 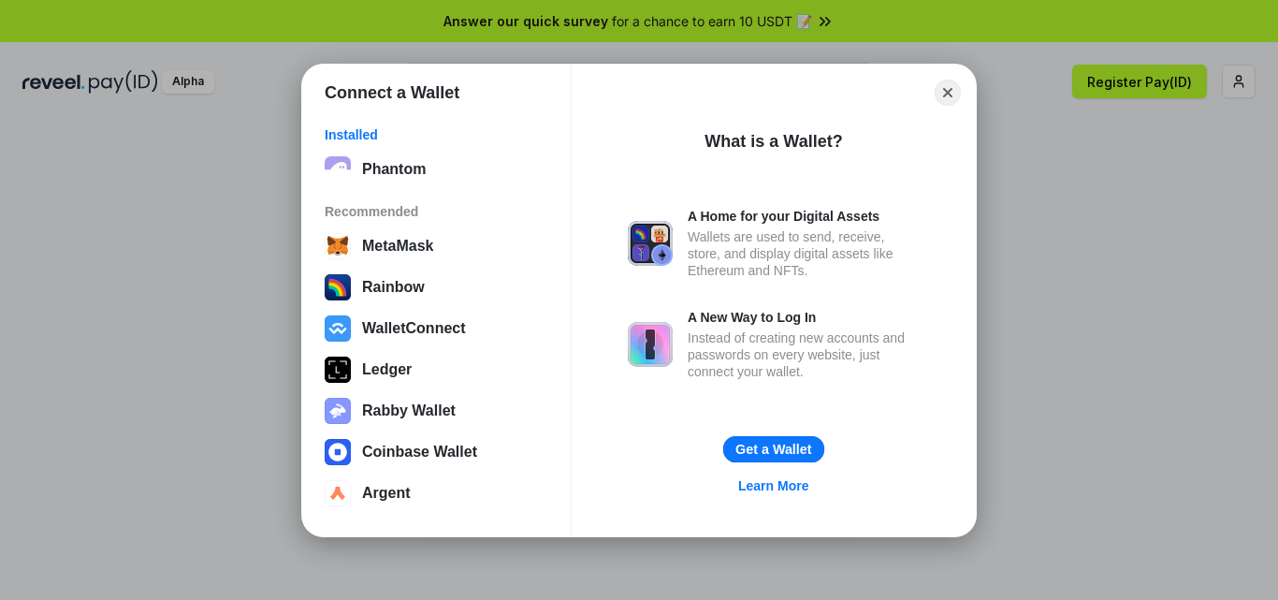 I want to click on div: Rabby Wallet, so click(x=409, y=411).